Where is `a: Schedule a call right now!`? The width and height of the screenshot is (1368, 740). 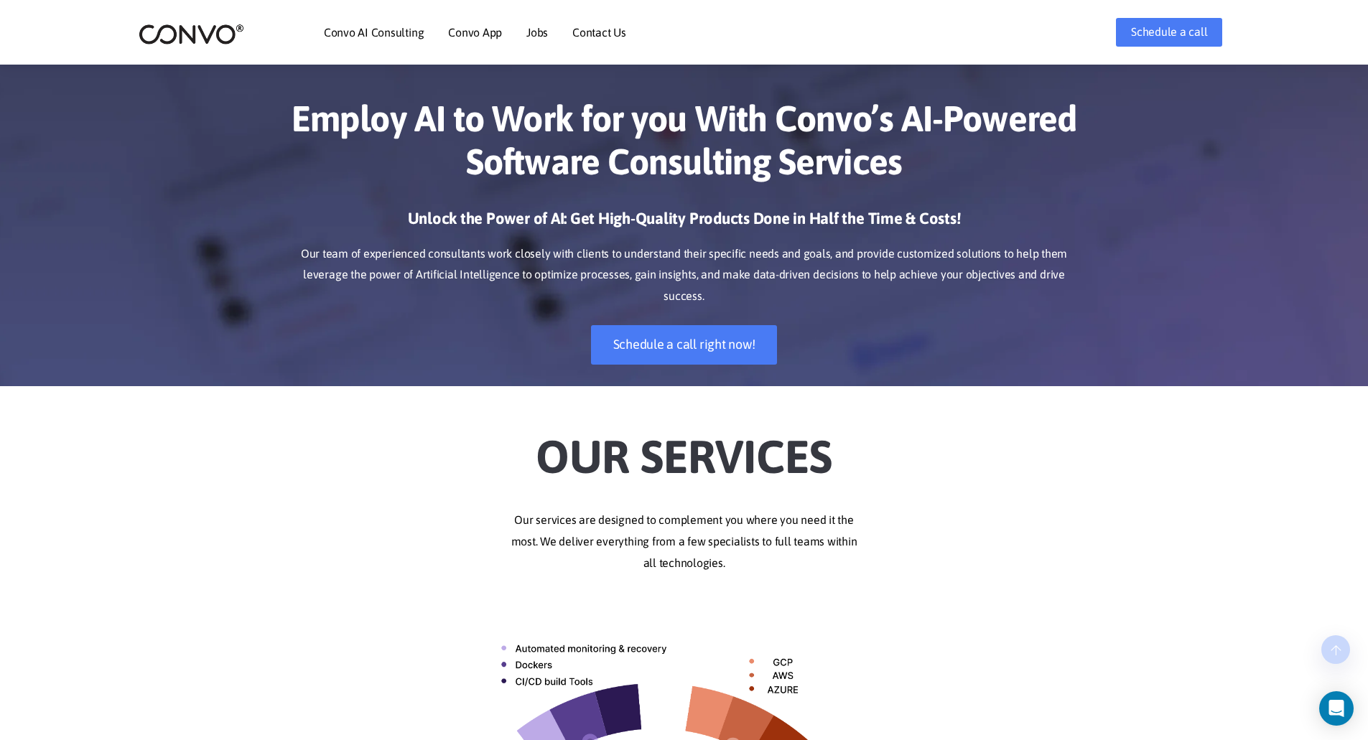 a: Schedule a call right now! is located at coordinates (684, 345).